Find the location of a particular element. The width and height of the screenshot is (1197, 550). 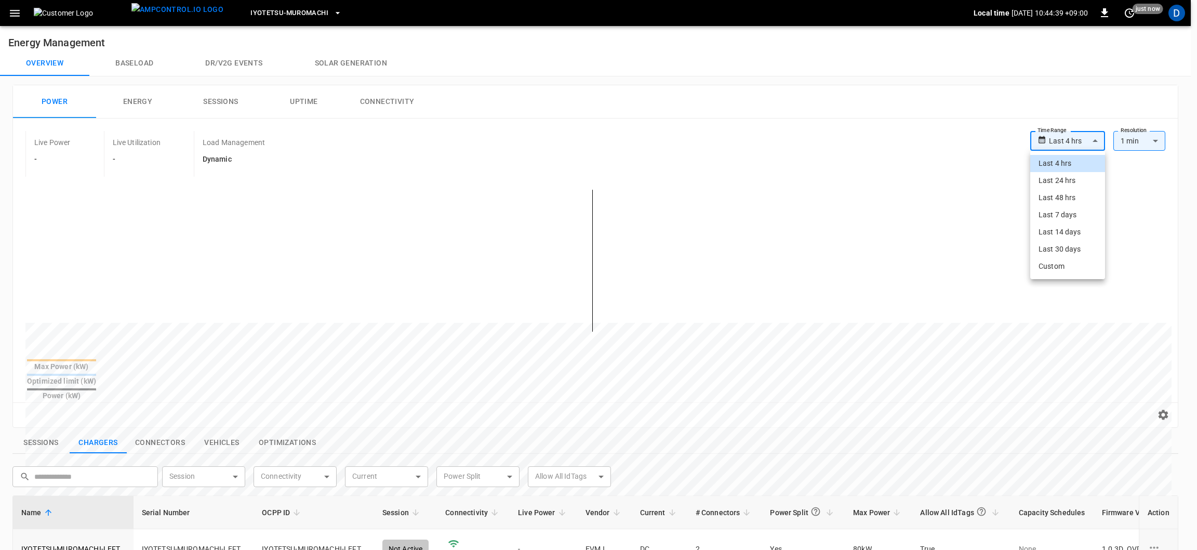

li: Last 14 days is located at coordinates (1067, 232).